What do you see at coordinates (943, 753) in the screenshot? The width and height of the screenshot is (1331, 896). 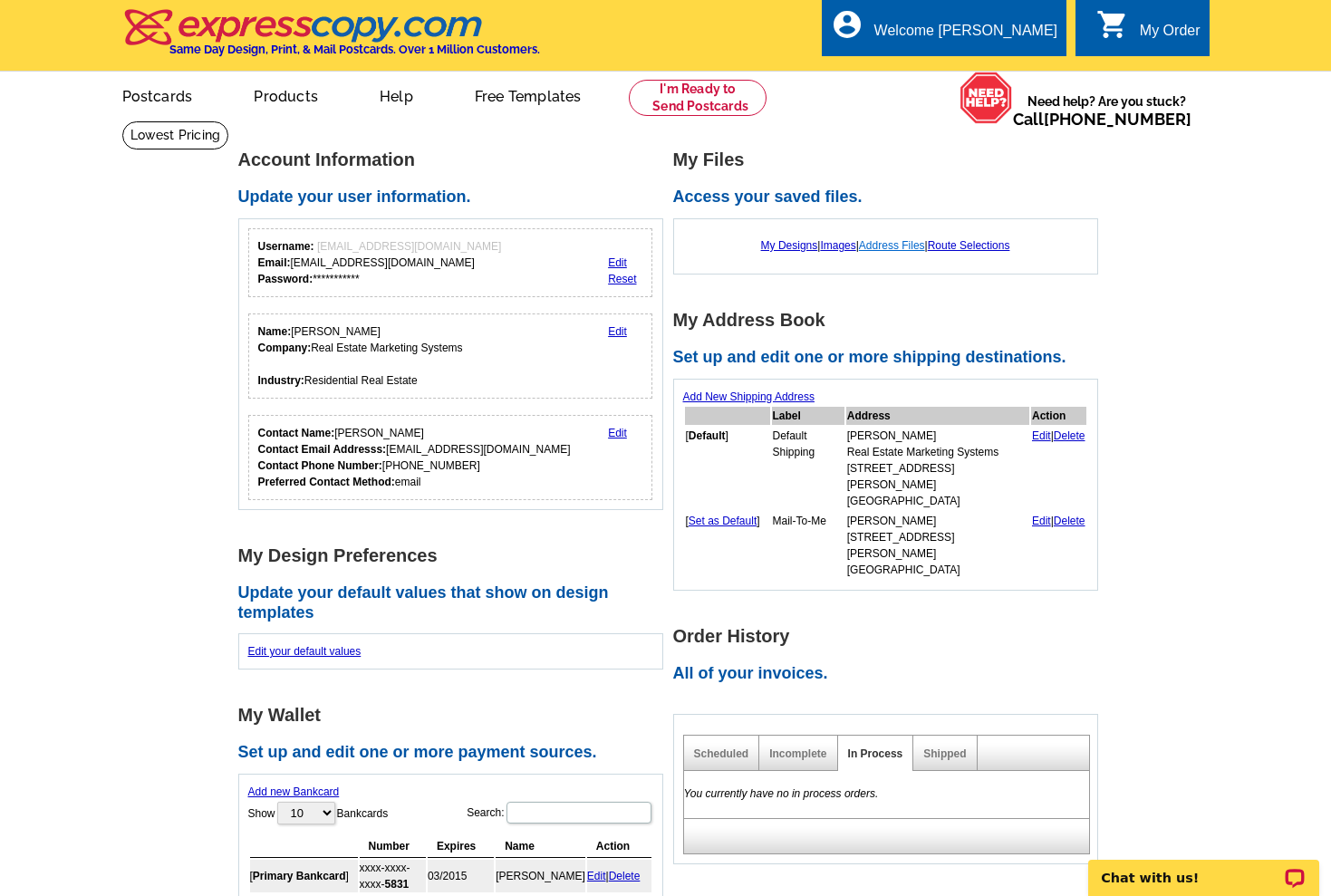 I see `a: Shipped` at bounding box center [943, 753].